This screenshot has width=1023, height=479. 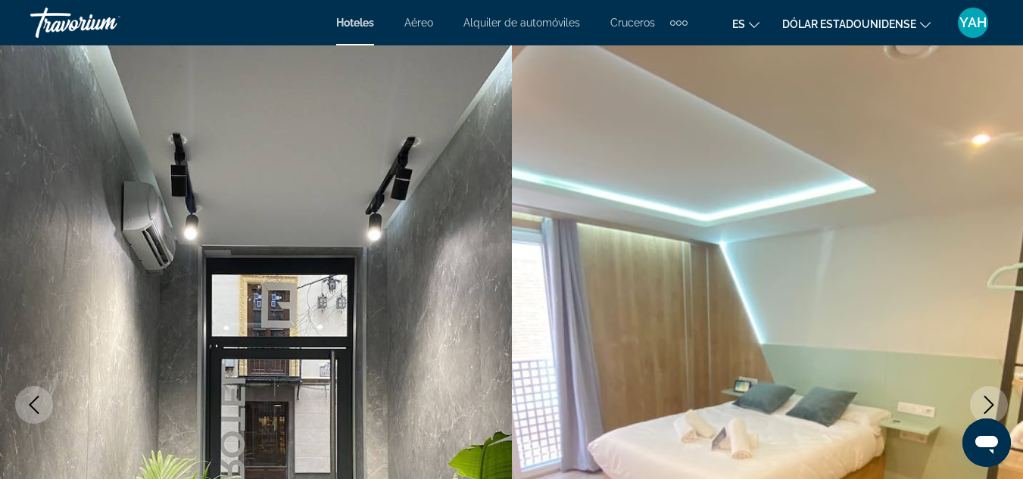 I want to click on font: YAH, so click(x=973, y=22).